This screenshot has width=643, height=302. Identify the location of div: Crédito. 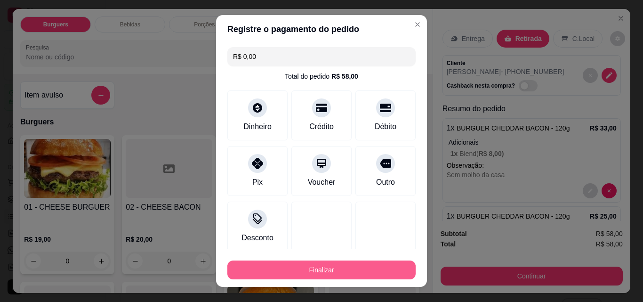
(322, 127).